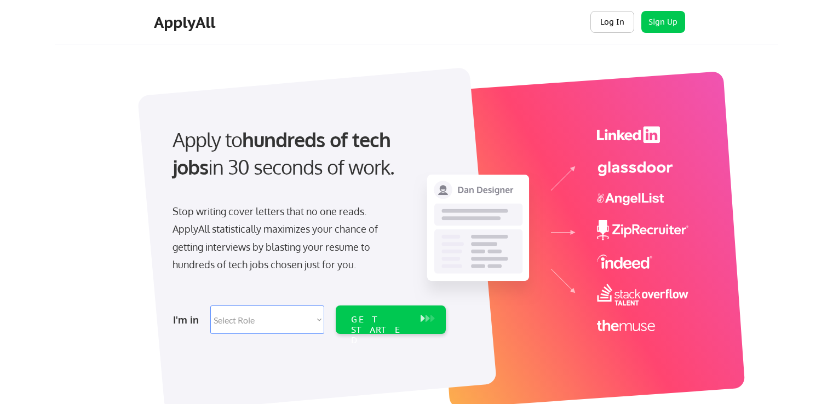 Image resolution: width=833 pixels, height=404 pixels. What do you see at coordinates (612, 22) in the screenshot?
I see `button: Log In` at bounding box center [612, 22].